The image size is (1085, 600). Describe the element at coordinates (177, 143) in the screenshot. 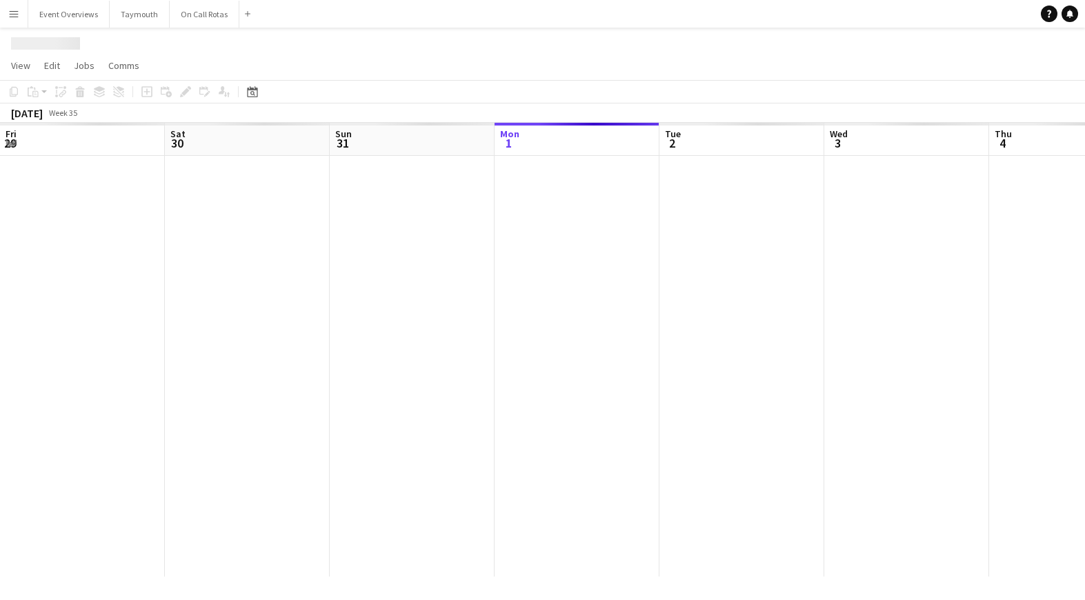

I see `span: 30` at that location.